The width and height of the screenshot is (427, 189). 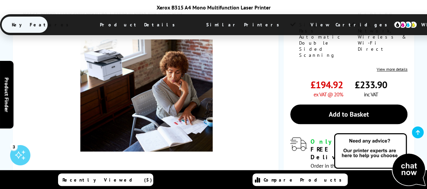 I want to click on span: inc VAT, so click(x=371, y=94).